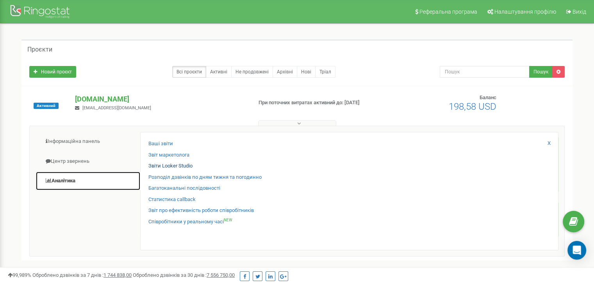  Describe the element at coordinates (306, 72) in the screenshot. I see `a: Нові` at that location.